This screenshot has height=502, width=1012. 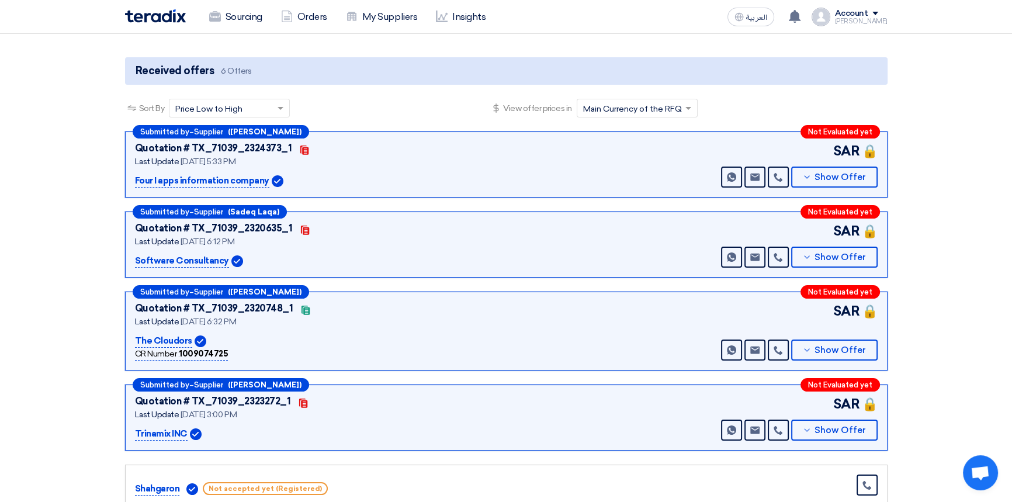 I want to click on span: Sort By, so click(x=152, y=108).